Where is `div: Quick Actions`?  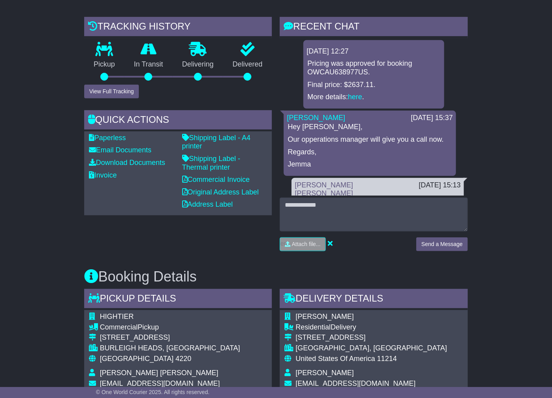 div: Quick Actions is located at coordinates (178, 121).